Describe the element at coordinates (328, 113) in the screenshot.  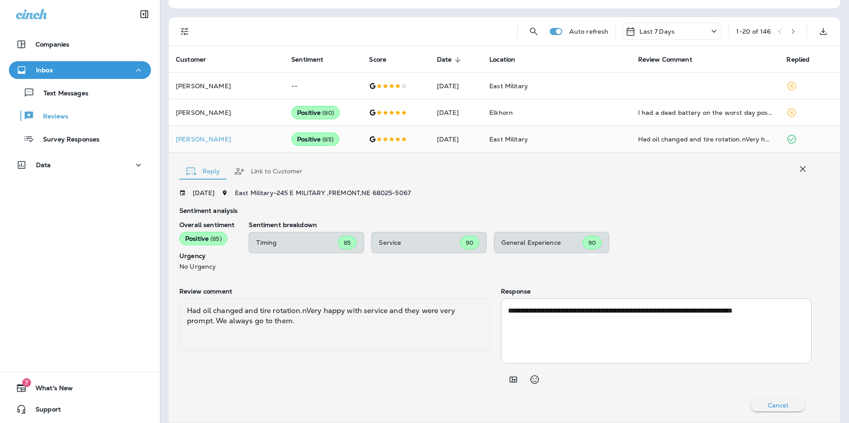
I see `span: ( 80 )` at that location.